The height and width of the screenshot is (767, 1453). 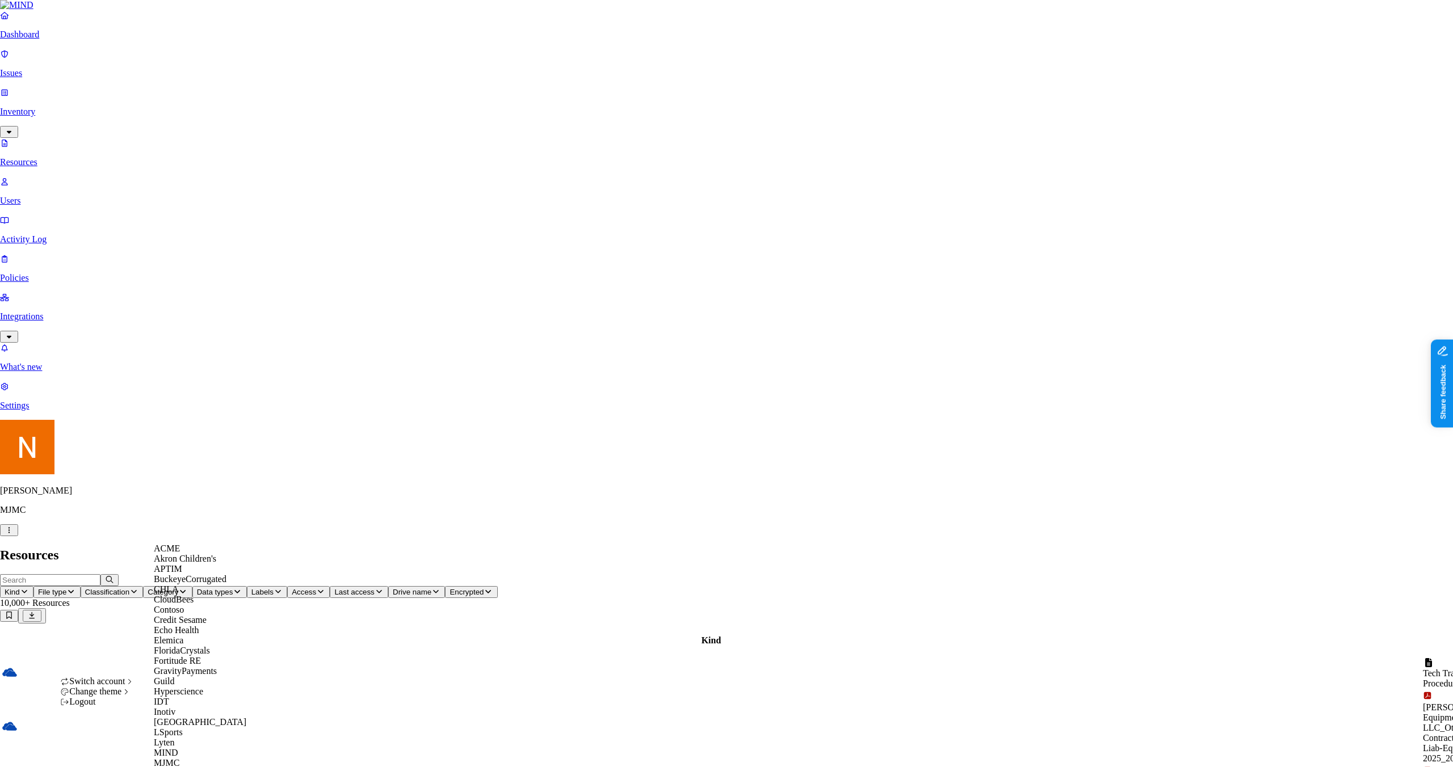 I want to click on span: Drive name, so click(x=412, y=592).